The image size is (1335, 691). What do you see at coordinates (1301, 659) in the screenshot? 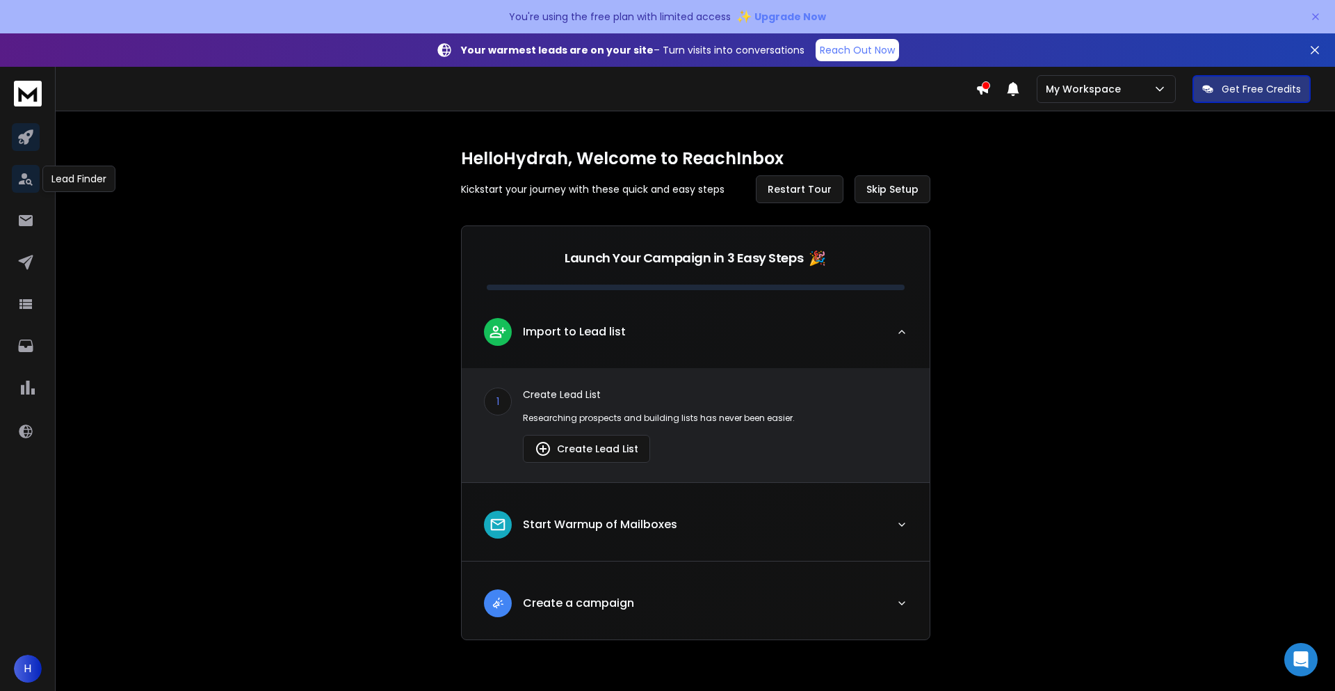
I see `div: Open Intercom Messenger` at bounding box center [1301, 659].